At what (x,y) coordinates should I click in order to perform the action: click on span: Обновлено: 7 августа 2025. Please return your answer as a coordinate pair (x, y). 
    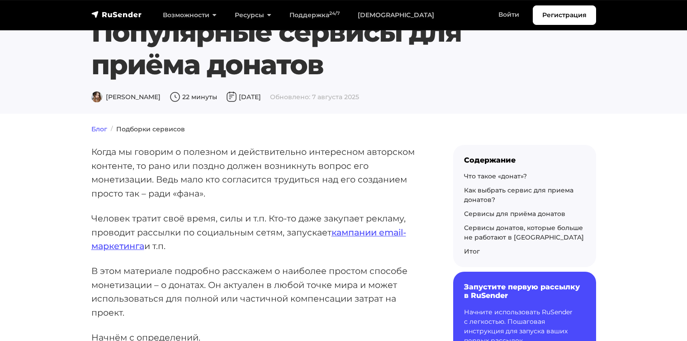
    Looking at the image, I should click on (315, 97).